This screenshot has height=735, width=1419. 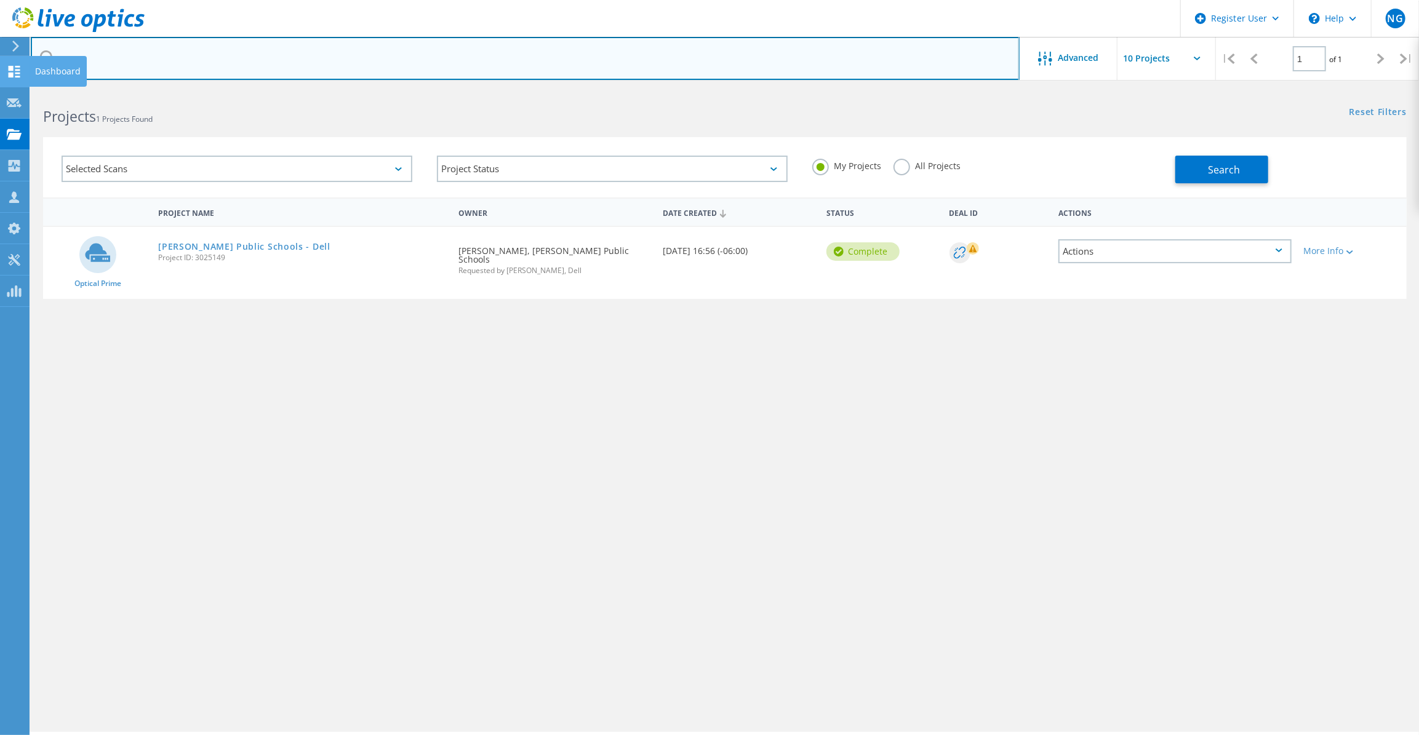 What do you see at coordinates (738, 212) in the screenshot?
I see `div: Date Created` at bounding box center [738, 212].